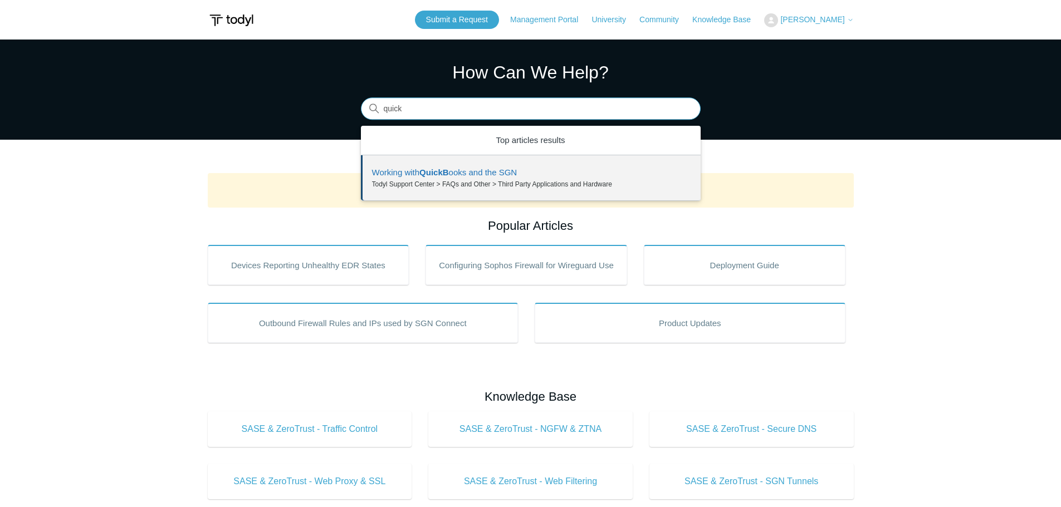  What do you see at coordinates (751, 429) in the screenshot?
I see `a: SASE & ZeroTrust - Secure DNS` at bounding box center [751, 429].